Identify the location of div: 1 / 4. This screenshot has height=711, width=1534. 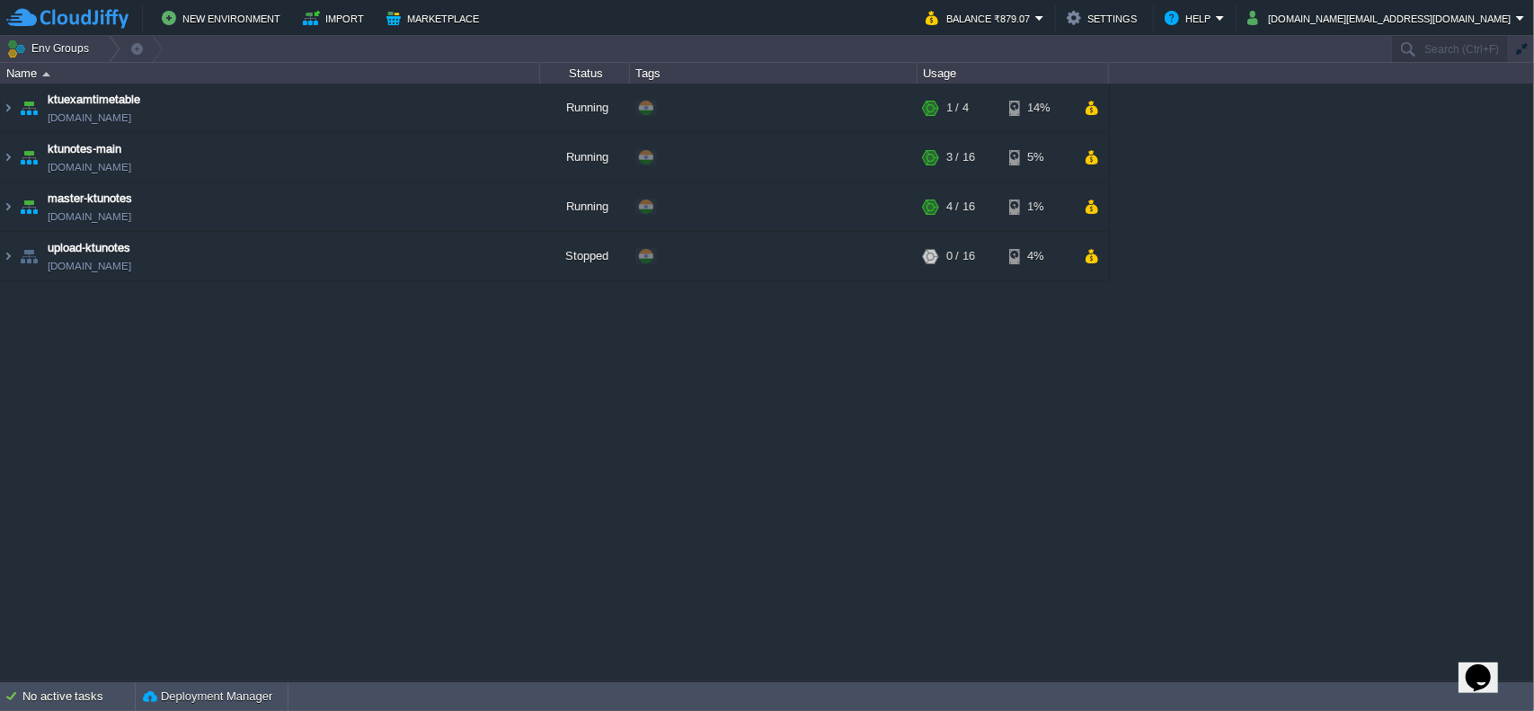
(957, 108).